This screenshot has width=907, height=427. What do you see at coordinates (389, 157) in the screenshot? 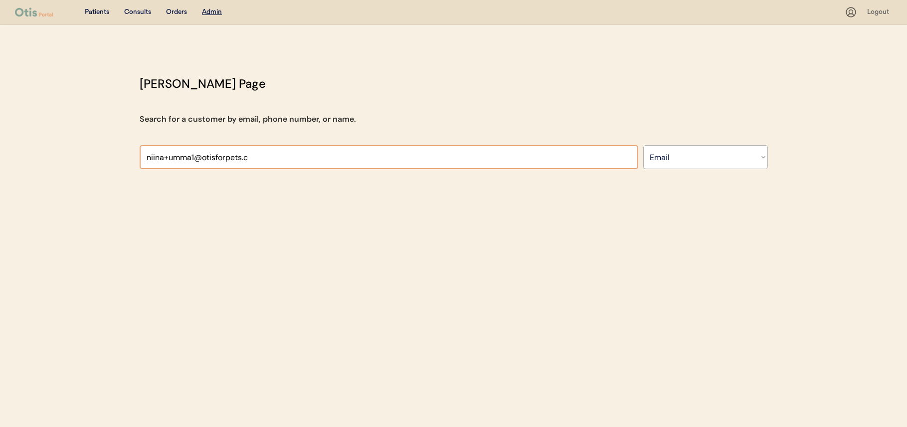
I see `input: Search by email` at bounding box center [389, 157].